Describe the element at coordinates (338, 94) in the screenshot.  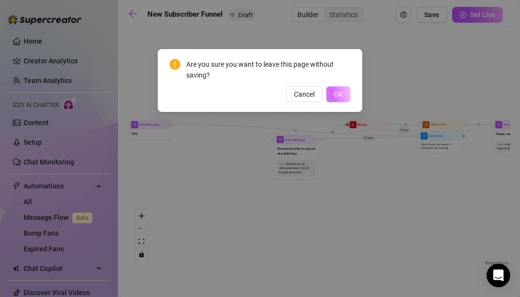
I see `button: OK` at that location.